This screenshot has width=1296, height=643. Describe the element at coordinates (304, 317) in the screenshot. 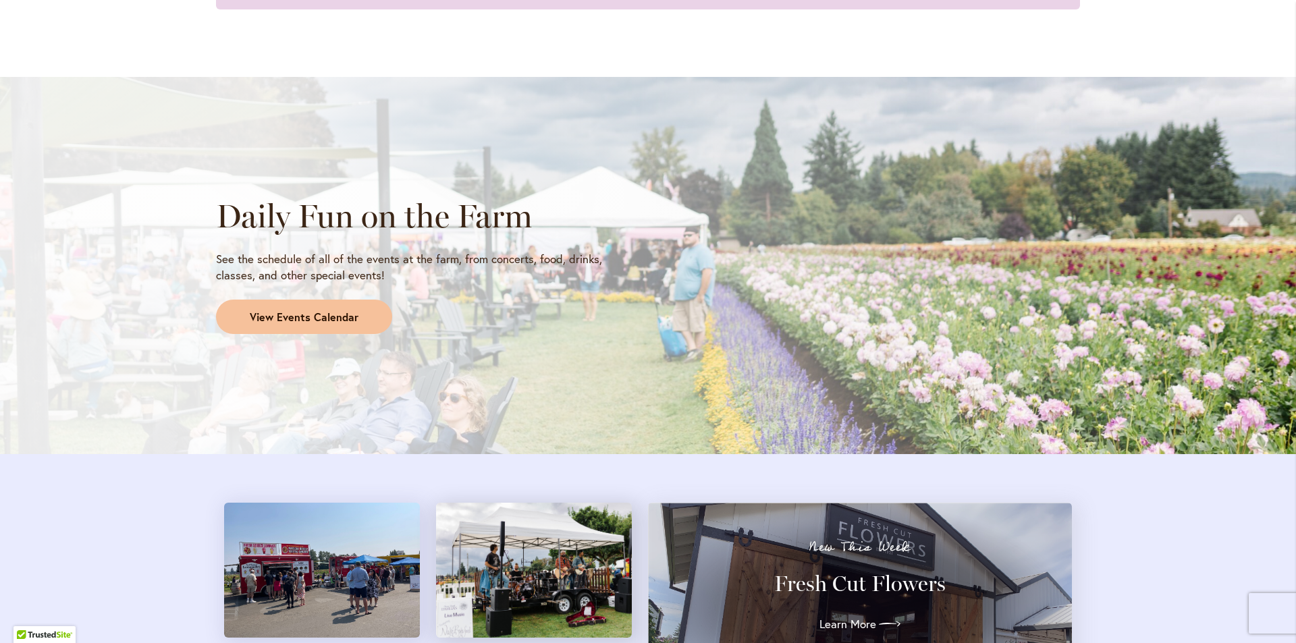

I see `span: View Events Calendar` at that location.